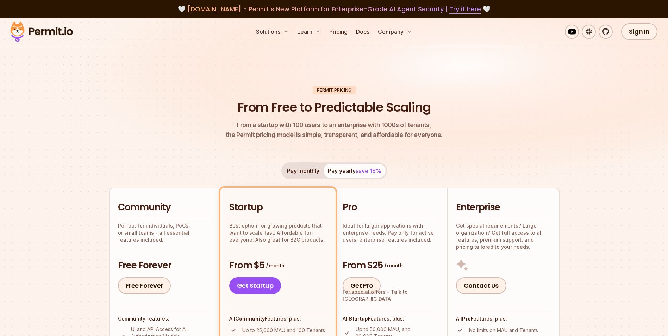 The image size is (668, 336). What do you see at coordinates (250, 318) in the screenshot?
I see `strong: Community` at bounding box center [250, 318].